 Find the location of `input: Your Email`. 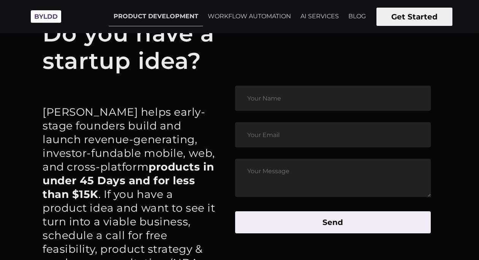

input: Your Email is located at coordinates (333, 135).